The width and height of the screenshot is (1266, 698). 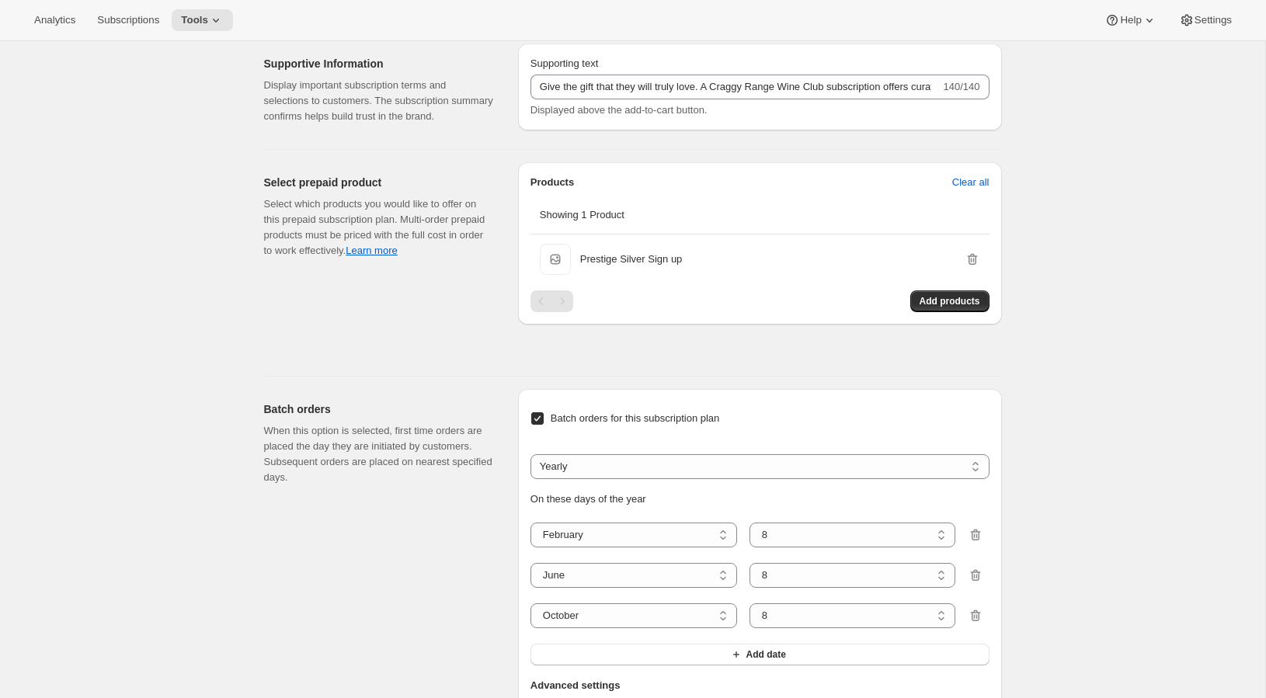 What do you see at coordinates (378, 409) in the screenshot?
I see `h2: Batch orders` at bounding box center [378, 409].